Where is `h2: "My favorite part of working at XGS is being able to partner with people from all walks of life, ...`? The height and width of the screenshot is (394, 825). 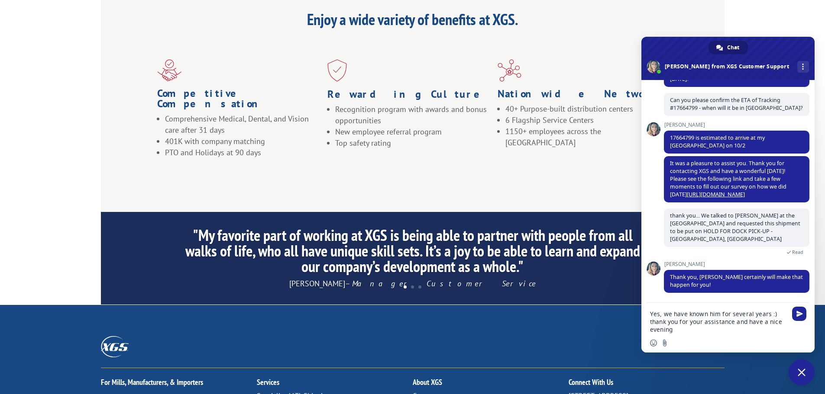 h2: "My favorite part of working at XGS is being able to partner with people from all walks of life, ... is located at coordinates (412, 253).